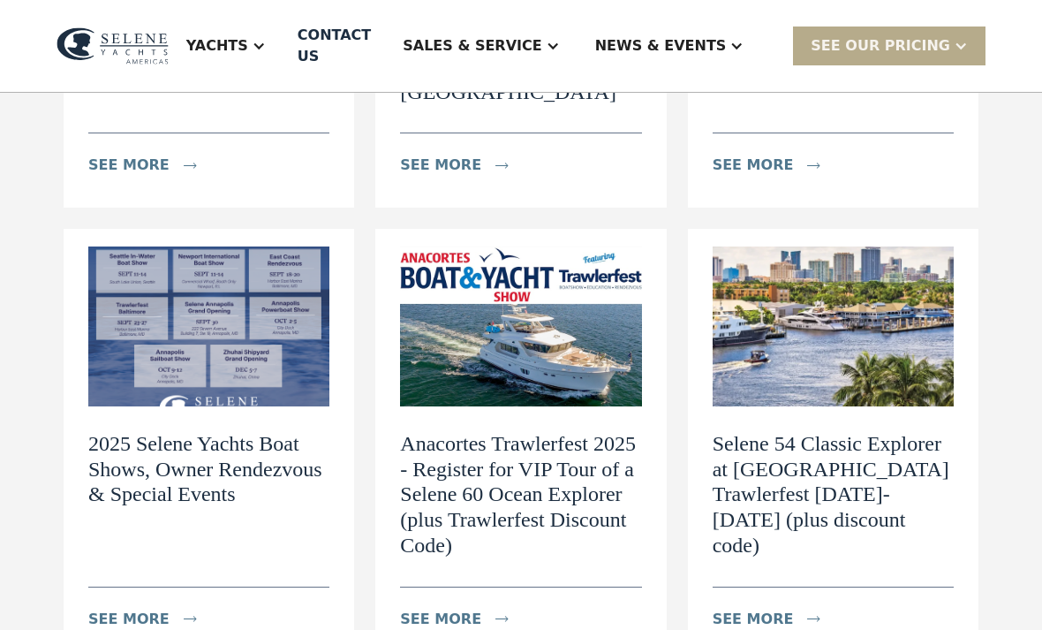  Describe the element at coordinates (112, 45) in the screenshot. I see `img: logo` at that location.